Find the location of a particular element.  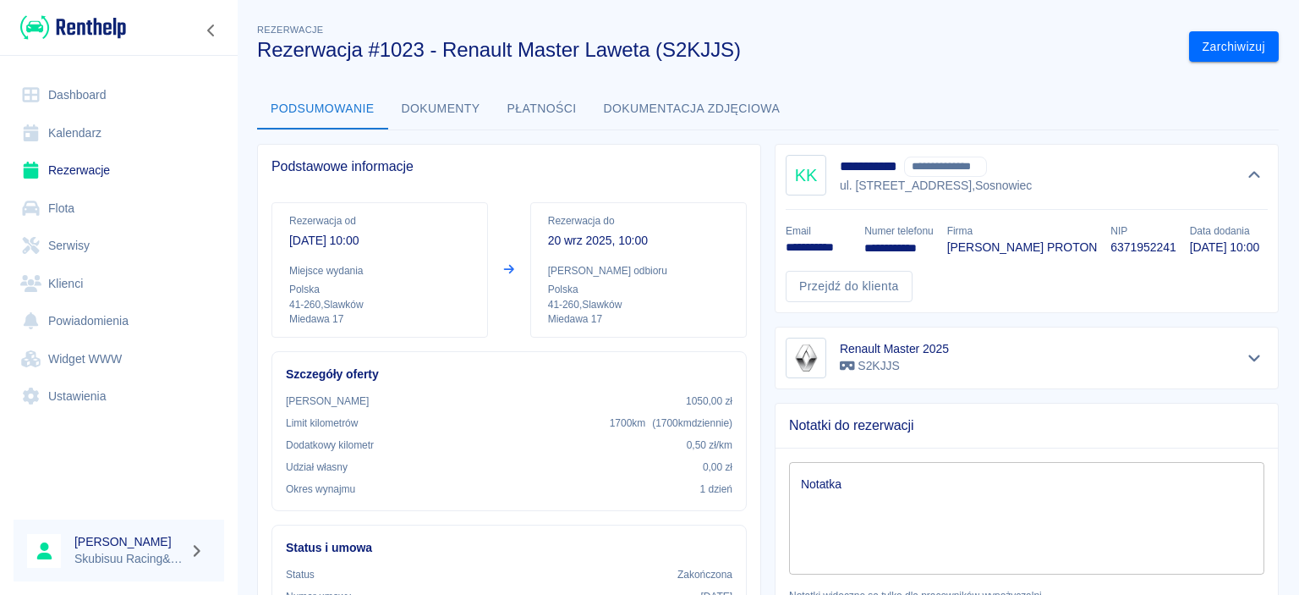

a: Flota is located at coordinates (118, 208).